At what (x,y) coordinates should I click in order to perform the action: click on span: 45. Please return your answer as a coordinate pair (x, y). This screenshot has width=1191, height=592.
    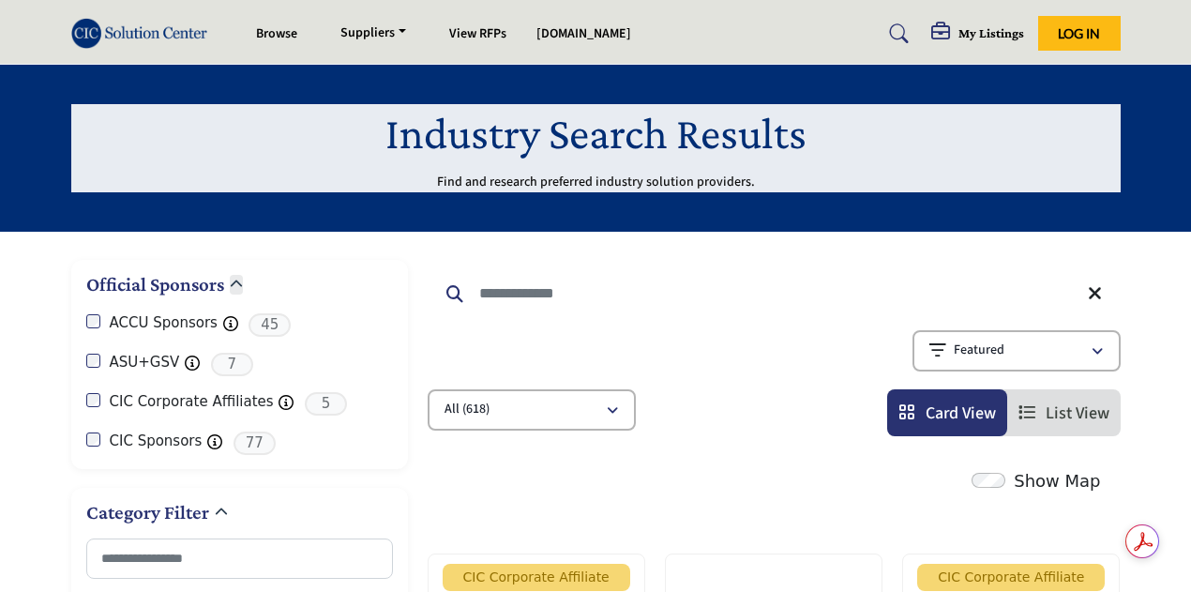
    Looking at the image, I should click on (269, 325).